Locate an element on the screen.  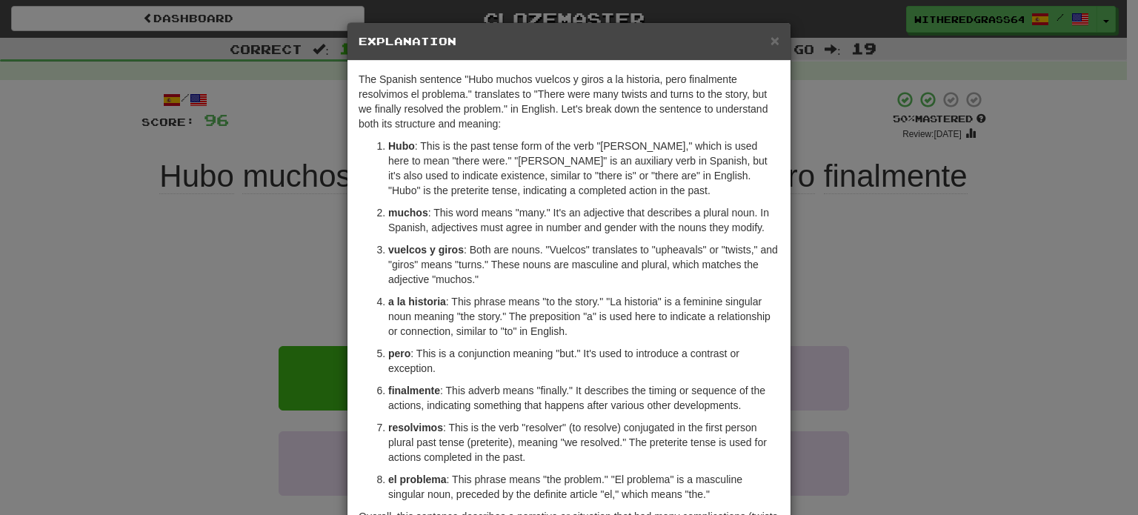
p: : This is a conjunction meaning "but." It's used to introduce a contrast or exception. is located at coordinates (584, 361).